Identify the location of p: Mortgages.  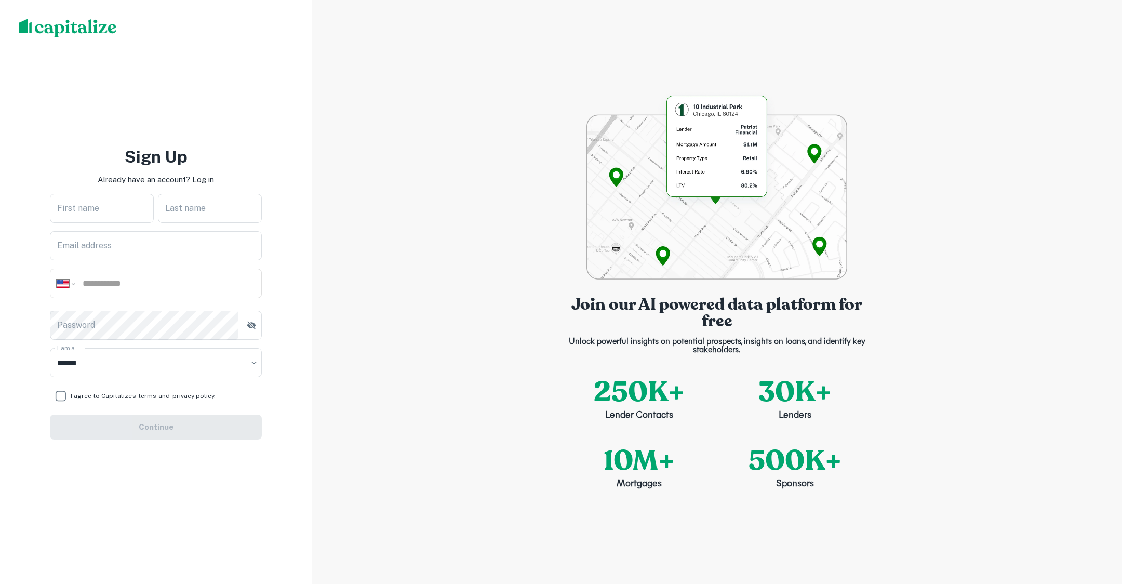
(639, 484).